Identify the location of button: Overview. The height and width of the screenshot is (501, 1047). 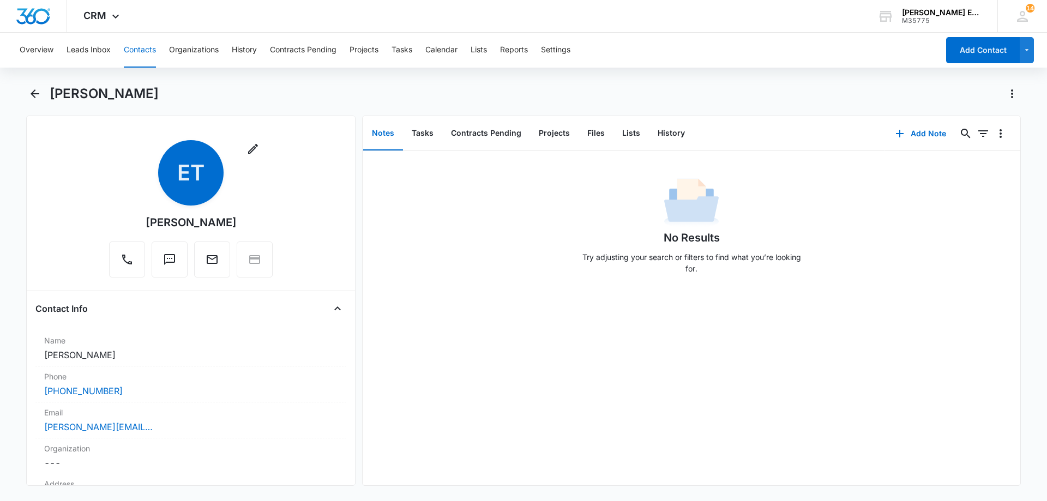
(37, 50).